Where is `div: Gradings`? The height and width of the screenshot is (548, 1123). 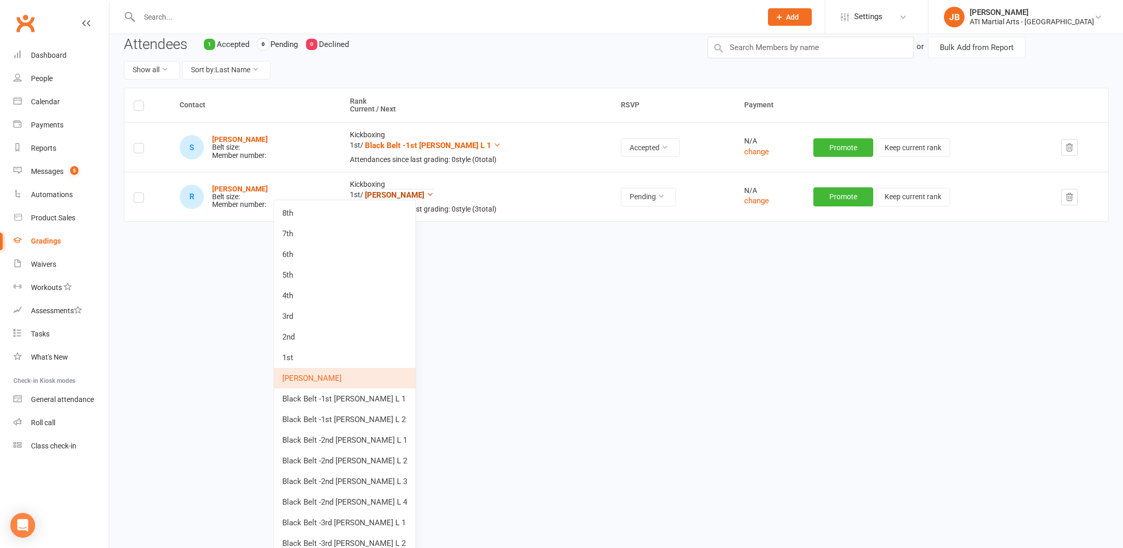 div: Gradings is located at coordinates (46, 241).